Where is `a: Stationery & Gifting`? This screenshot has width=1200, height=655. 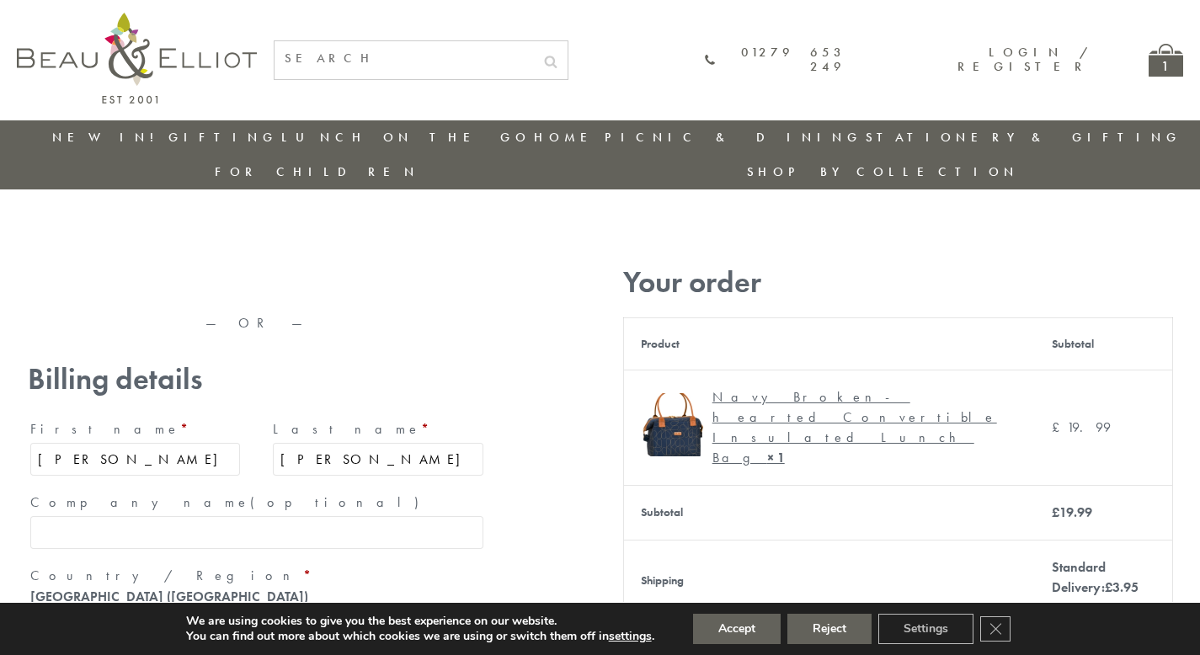
a: Stationery & Gifting is located at coordinates (1023, 137).